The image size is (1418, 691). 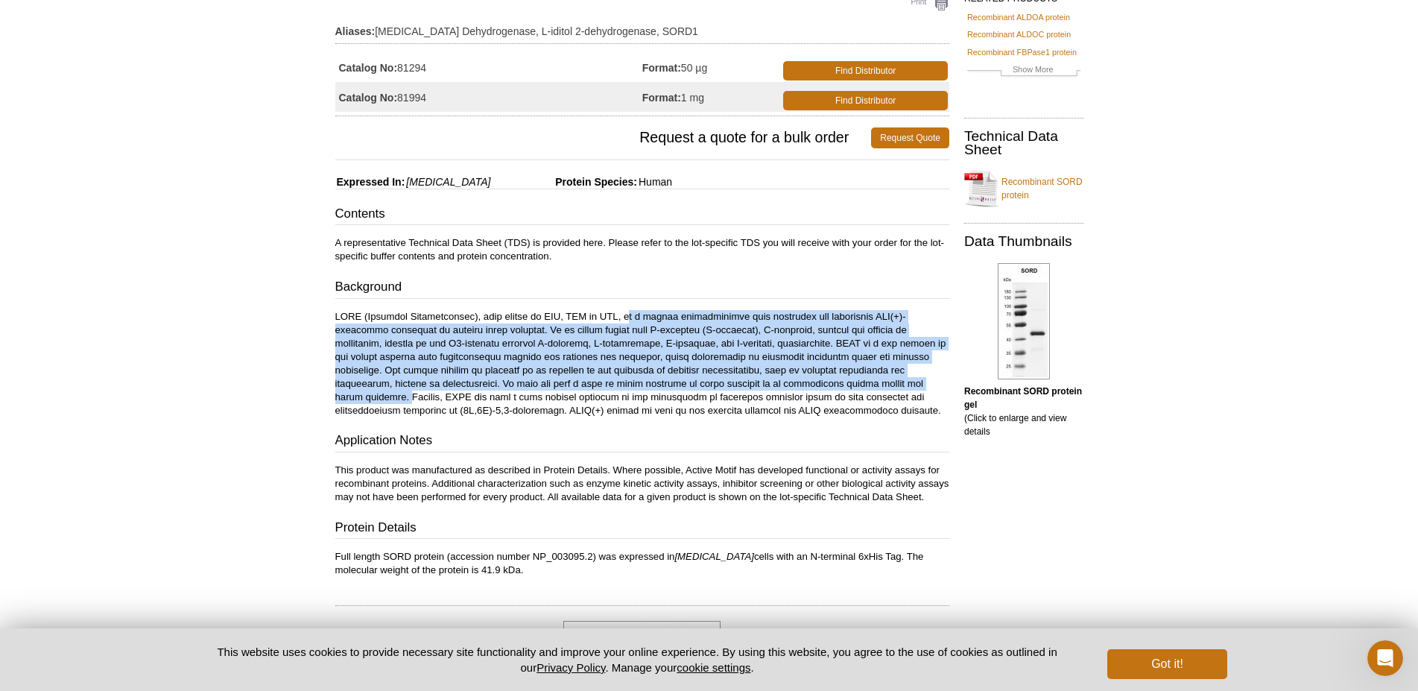 What do you see at coordinates (642, 215) in the screenshot?
I see `h3: Contents` at bounding box center [642, 215].